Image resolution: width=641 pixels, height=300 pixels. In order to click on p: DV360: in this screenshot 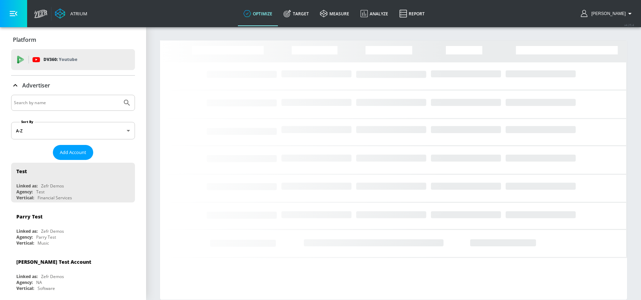, I will do `click(60, 60)`.